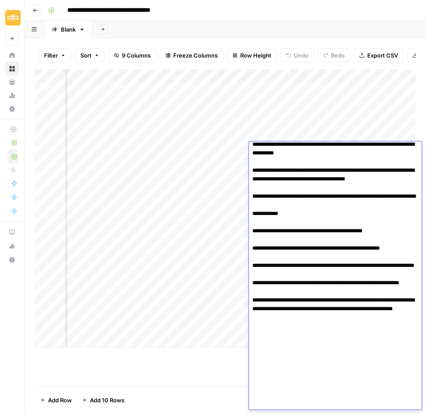 The image size is (426, 414). I want to click on a: AirOps Academy, so click(12, 232).